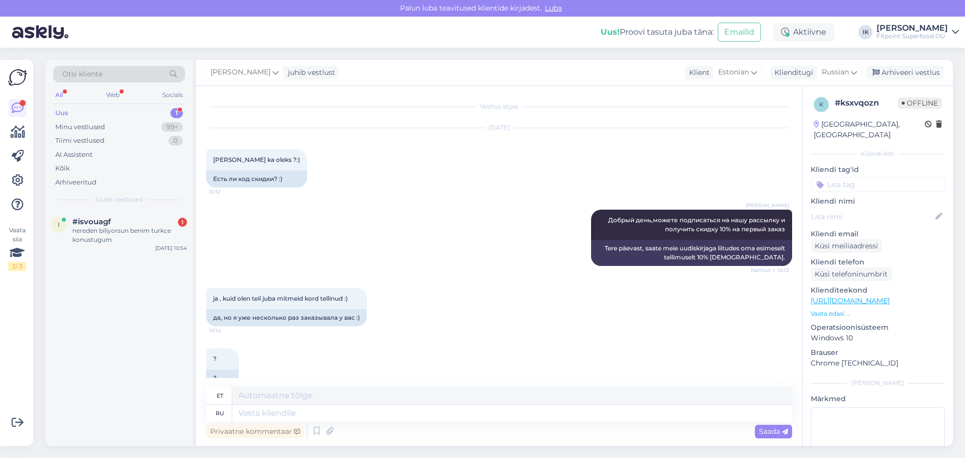  Describe the element at coordinates (119, 199) in the screenshot. I see `span: Uued vestlused` at that location.